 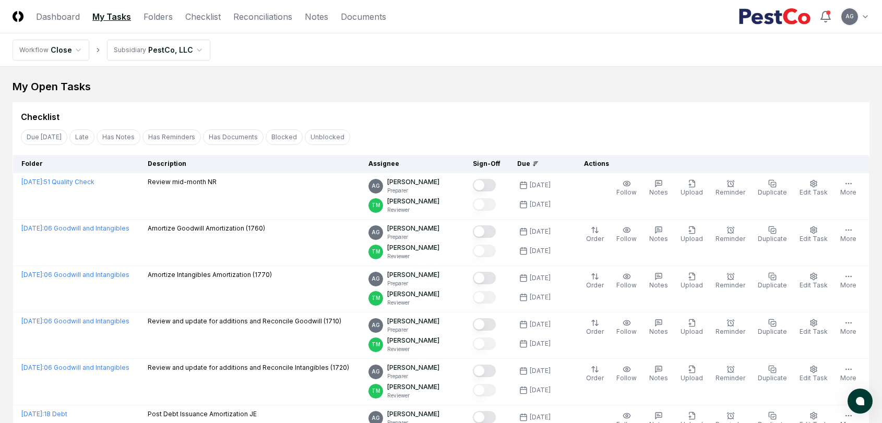 What do you see at coordinates (538, 164) in the screenshot?
I see `div: Due` at bounding box center [538, 164].